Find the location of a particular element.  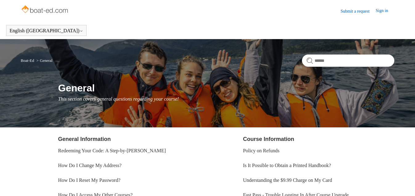

a: How Do I Change My Address? is located at coordinates (90, 165).